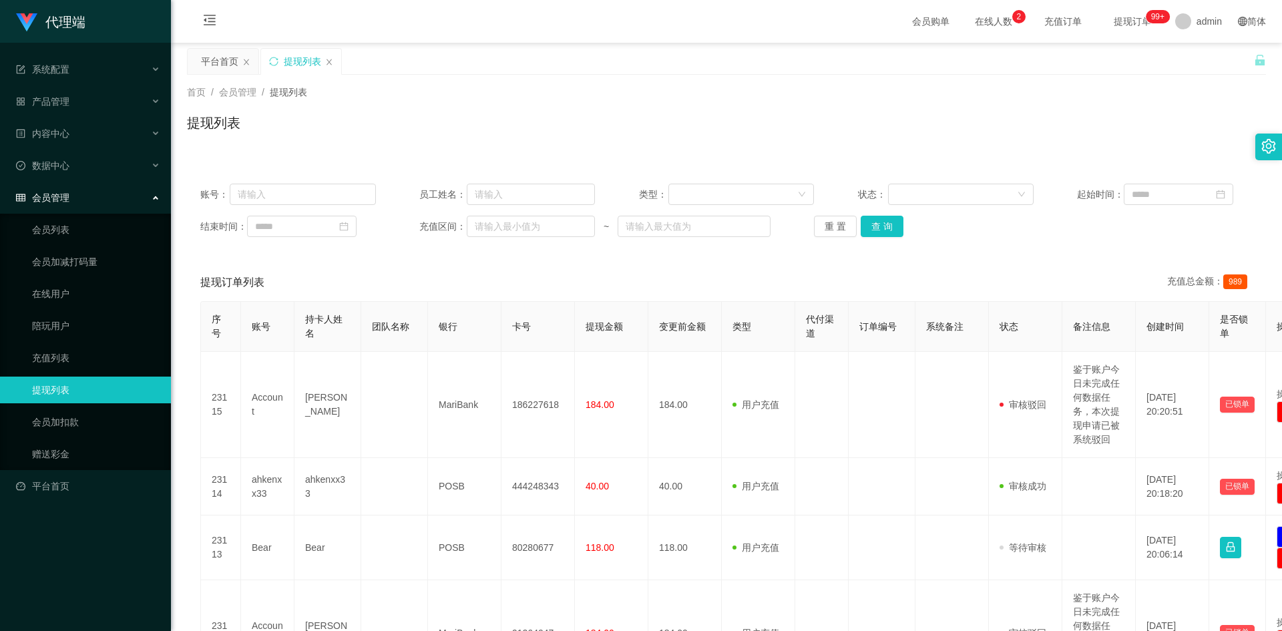 The height and width of the screenshot is (631, 1282). Describe the element at coordinates (96, 454) in the screenshot. I see `a: 赠送彩金` at that location.